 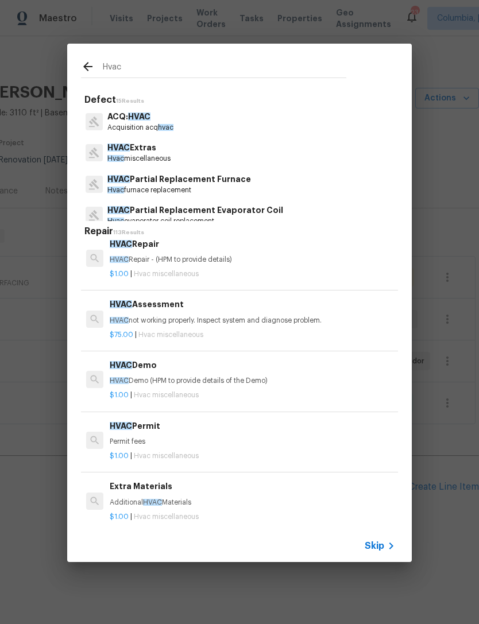 What do you see at coordinates (252, 259) in the screenshot?
I see `p: Repair - (HPM to provide details)` at bounding box center [252, 259].